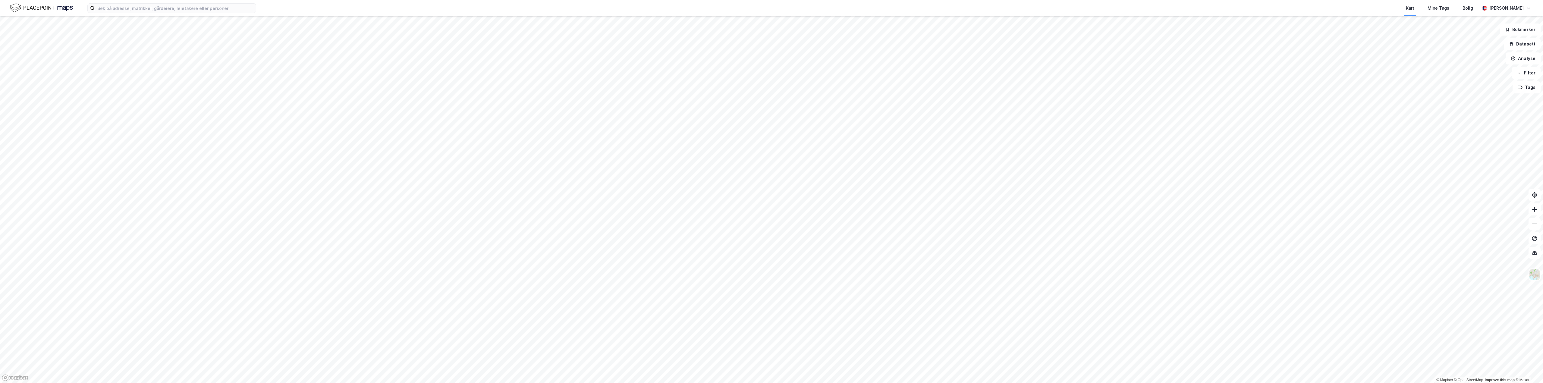 The image size is (1543, 383). What do you see at coordinates (1438, 8) in the screenshot?
I see `div: Mine Tags` at bounding box center [1438, 8].